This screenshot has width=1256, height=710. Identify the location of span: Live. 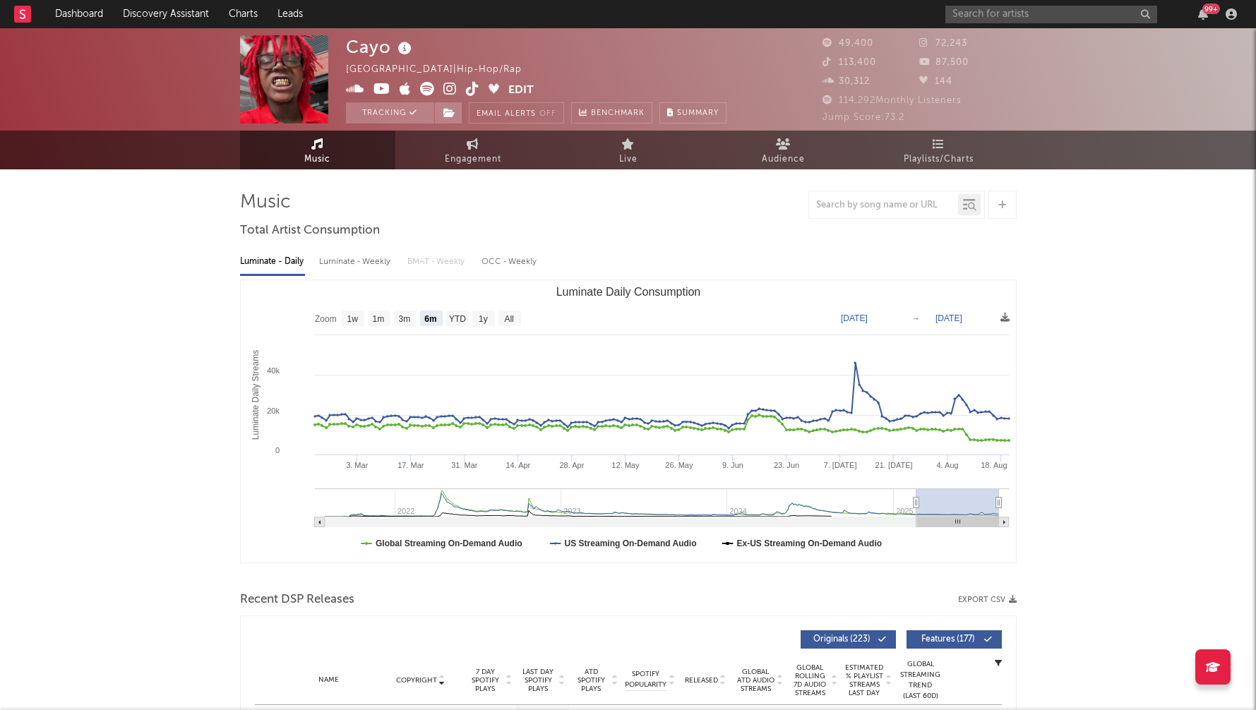
(628, 160).